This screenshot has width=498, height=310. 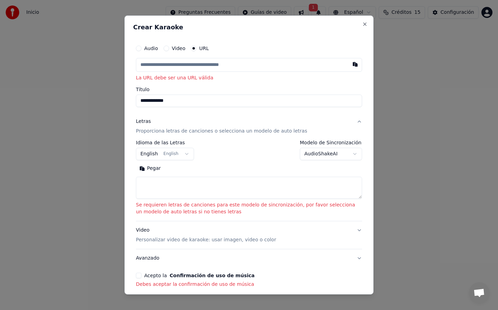 What do you see at coordinates (206, 240) in the screenshot?
I see `p: Personalizar video de karaoke: usar imagen, video o color` at bounding box center [206, 240].